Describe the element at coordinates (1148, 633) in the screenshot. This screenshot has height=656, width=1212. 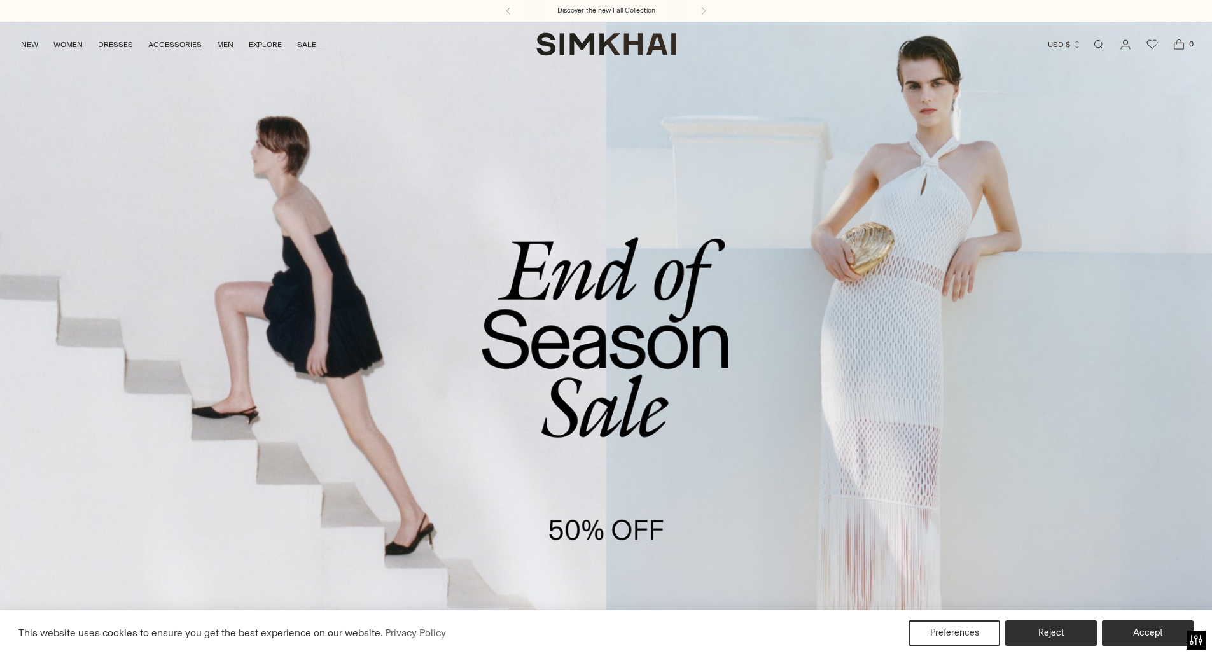
I see `button: Accept` at that location.